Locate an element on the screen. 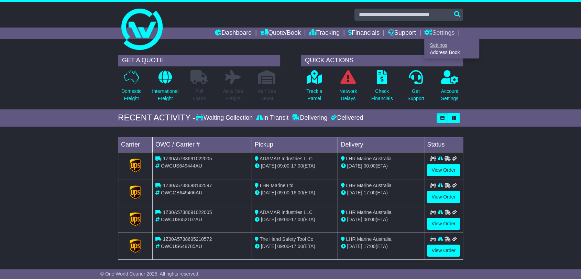 This screenshot has width=581, height=279. p: Air / Sea Depot is located at coordinates (267, 95).